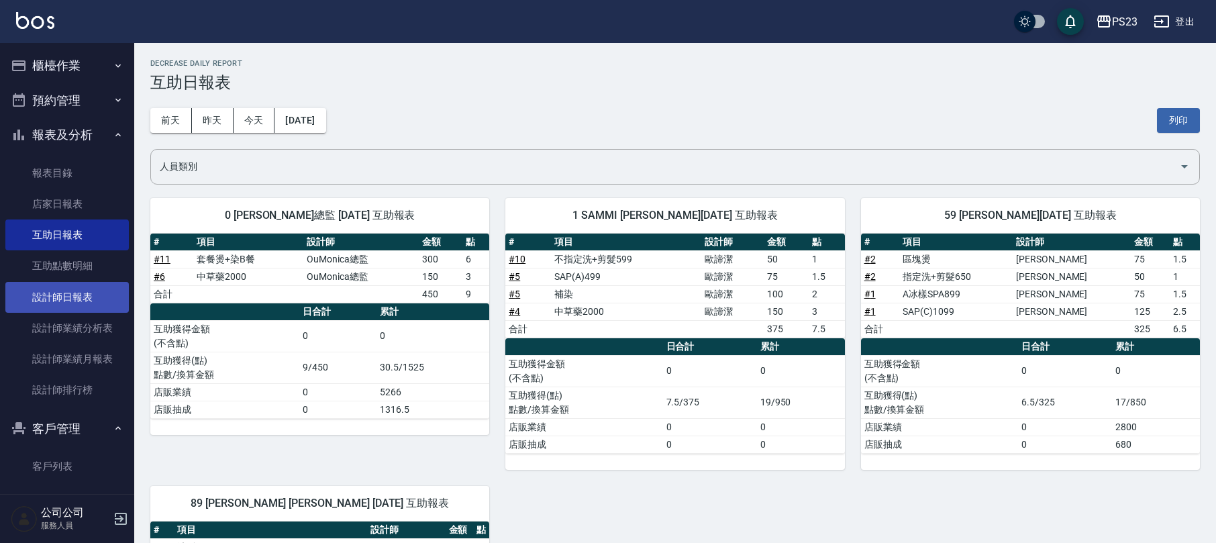 Image resolution: width=1216 pixels, height=543 pixels. What do you see at coordinates (75, 526) in the screenshot?
I see `p: 服務人員` at bounding box center [75, 526].